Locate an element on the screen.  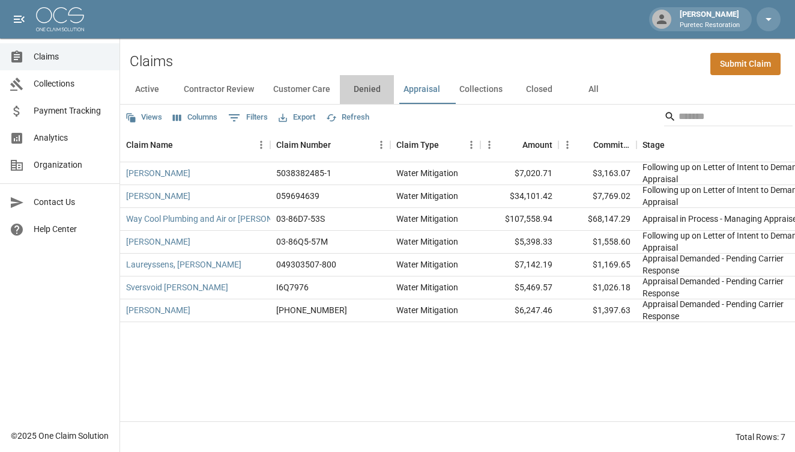
span: Payment Tracking is located at coordinates (71, 111).